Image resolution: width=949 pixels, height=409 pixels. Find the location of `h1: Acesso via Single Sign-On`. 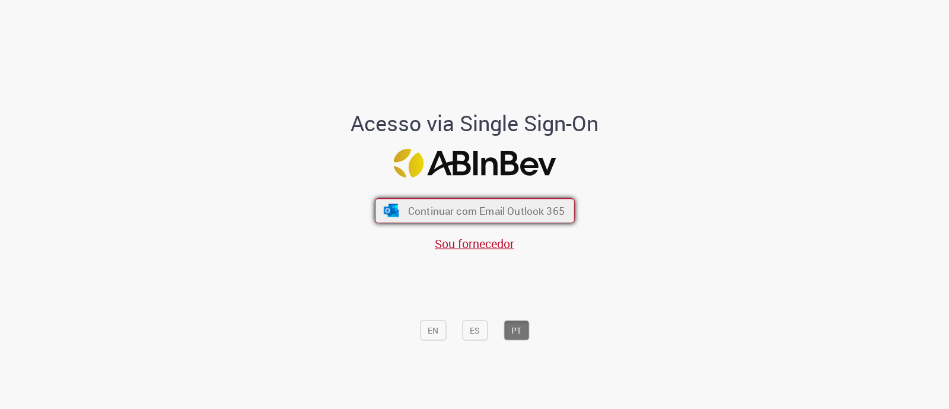

h1: Acesso via Single Sign-On is located at coordinates (475, 123).